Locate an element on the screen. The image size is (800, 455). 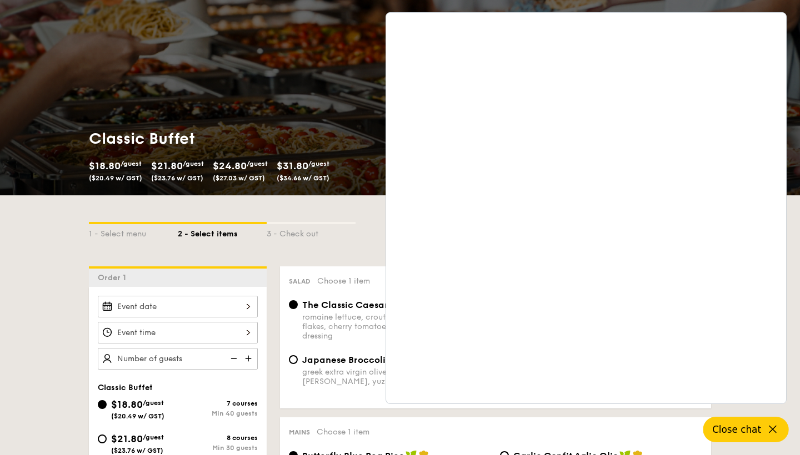
input: The Classic Caesar Saladromaine lettuce, croutons, shaved parmesan flakes, cherry tomatoes, house... is located at coordinates (293, 305).